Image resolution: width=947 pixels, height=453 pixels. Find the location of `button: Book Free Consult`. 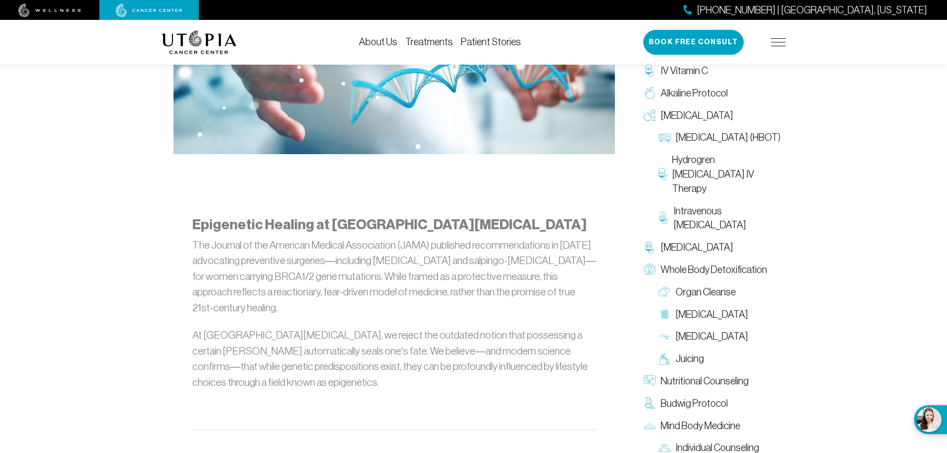

button: Book Free Consult is located at coordinates (693, 42).